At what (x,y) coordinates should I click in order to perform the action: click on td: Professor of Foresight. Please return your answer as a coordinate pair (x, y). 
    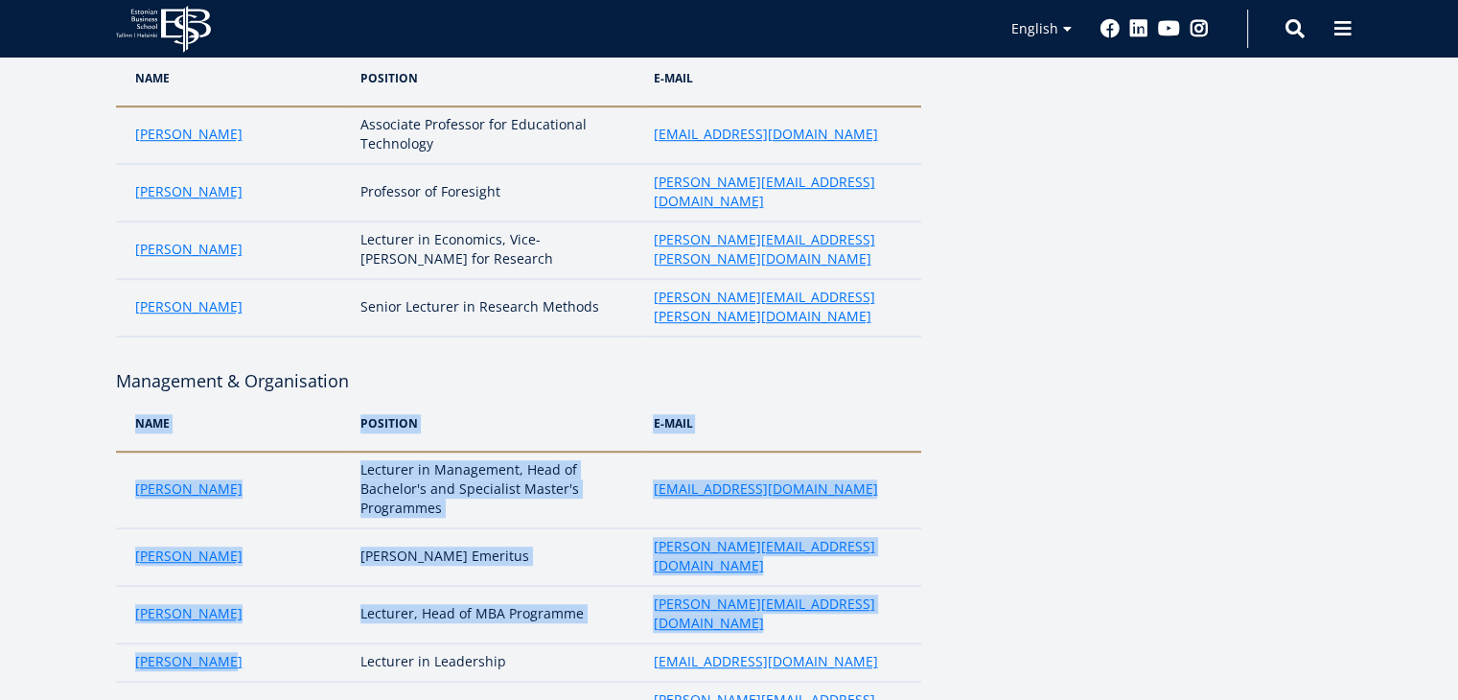
    Looking at the image, I should click on (496, 193).